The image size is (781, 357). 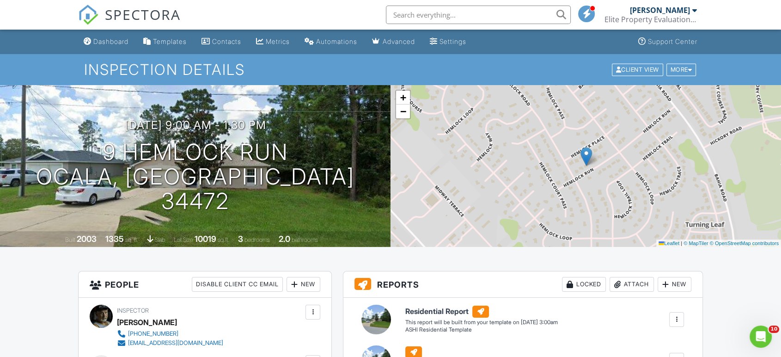 I want to click on div: Contacts, so click(x=226, y=41).